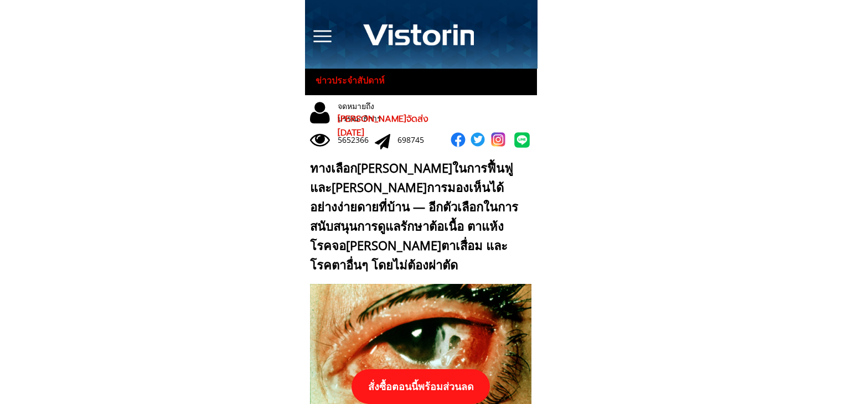  I want to click on div: 698745, so click(416, 140).